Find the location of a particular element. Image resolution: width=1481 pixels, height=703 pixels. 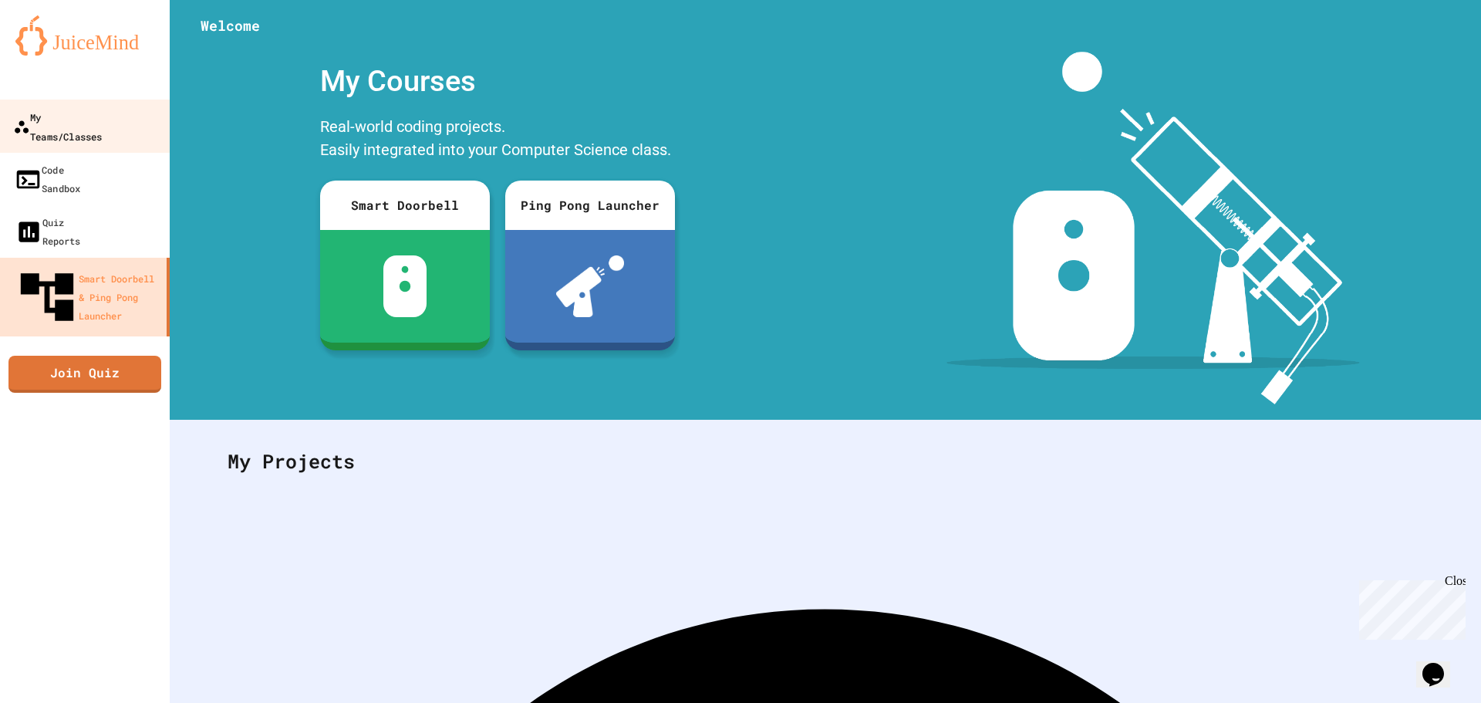

div: Quiz Reports is located at coordinates (48, 231).